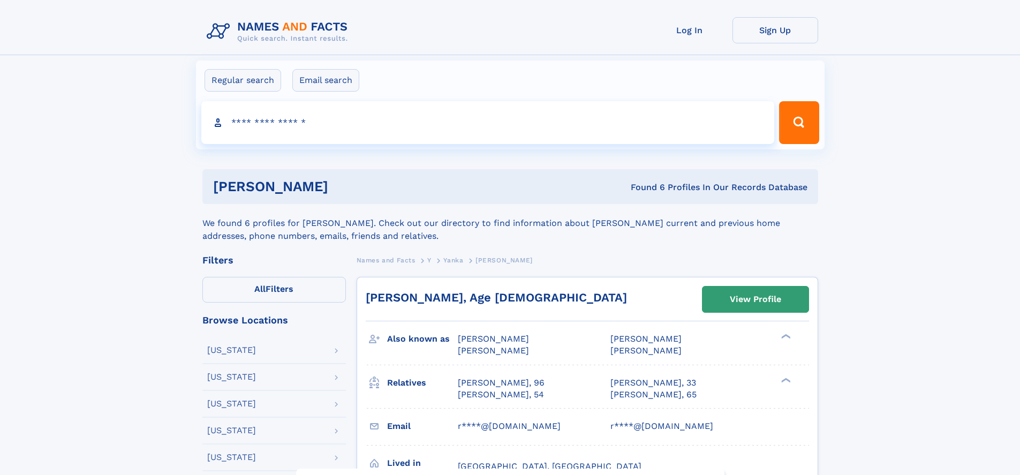  What do you see at coordinates (429, 260) in the screenshot?
I see `span: Y` at bounding box center [429, 260].